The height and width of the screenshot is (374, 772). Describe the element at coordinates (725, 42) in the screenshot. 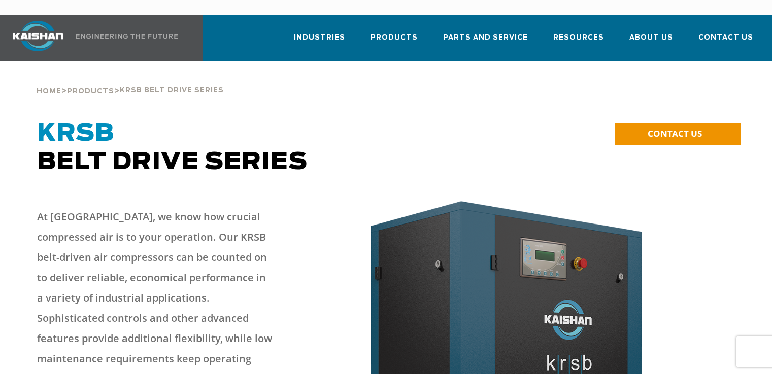

I see `a: Contact Us` at that location.